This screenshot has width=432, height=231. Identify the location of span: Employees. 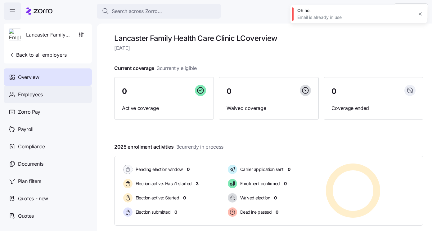
(30, 95).